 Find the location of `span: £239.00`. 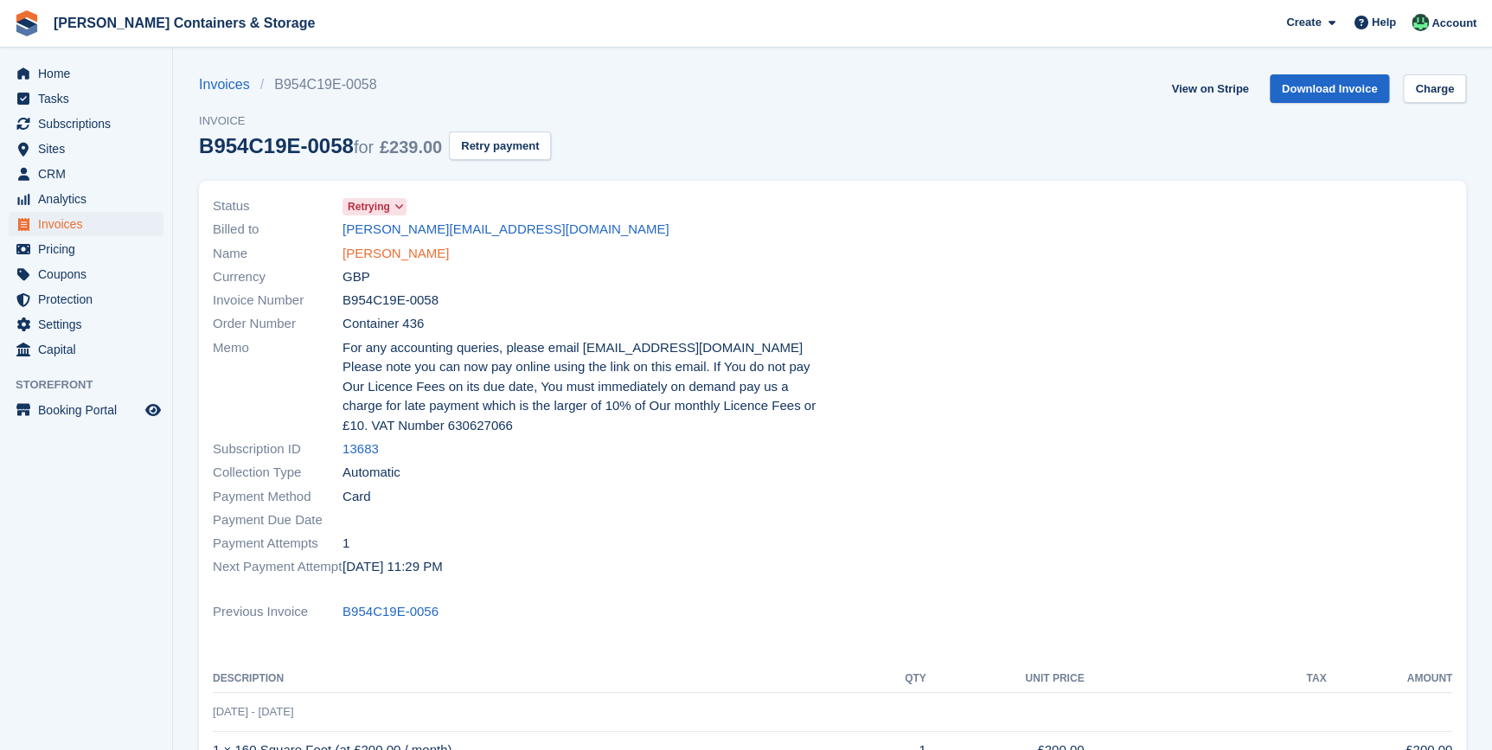

span: £239.00 is located at coordinates (411, 147).